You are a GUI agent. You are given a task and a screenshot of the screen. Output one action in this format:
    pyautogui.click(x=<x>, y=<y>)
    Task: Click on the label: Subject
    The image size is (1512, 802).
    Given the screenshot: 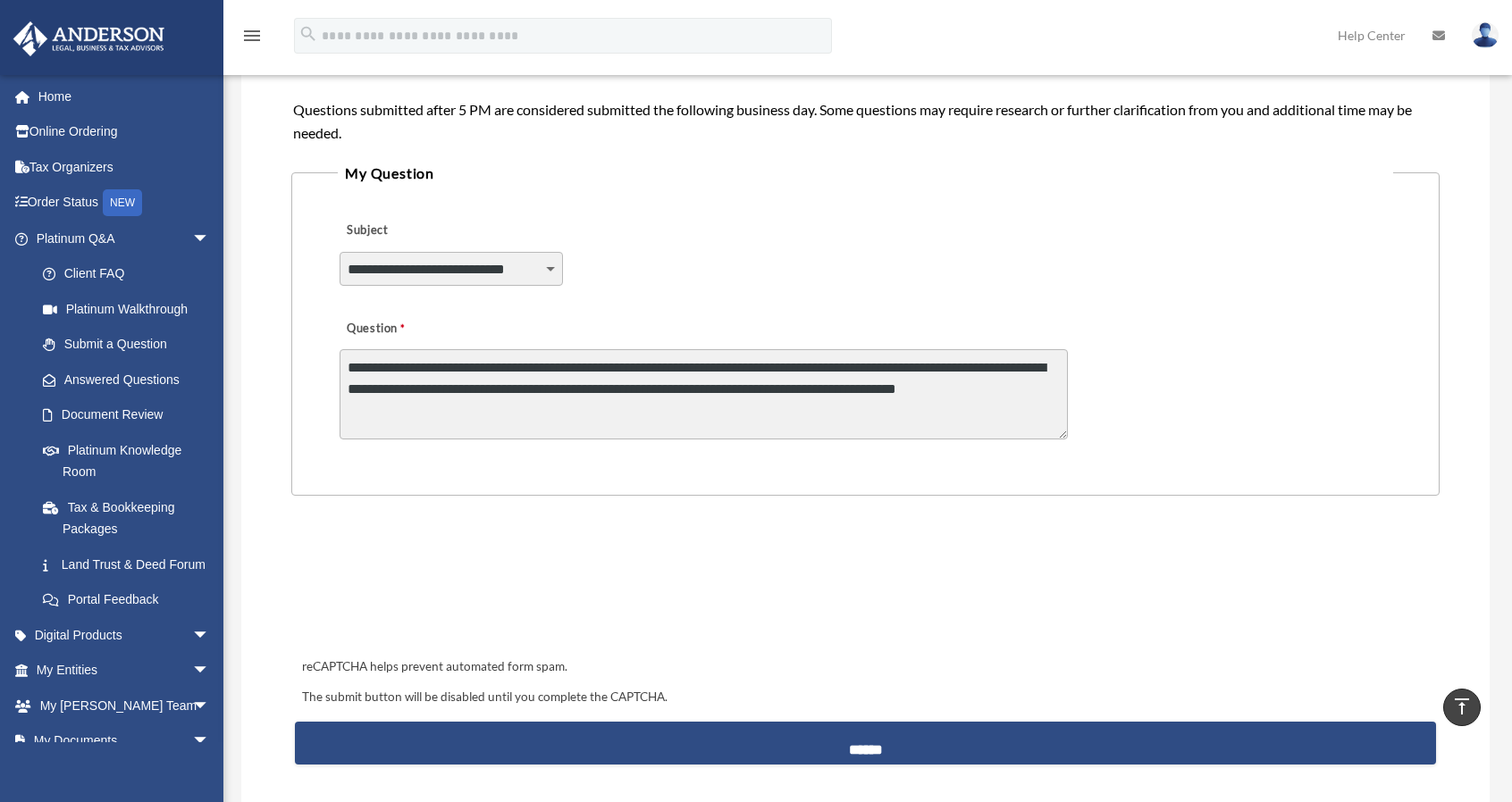 What is the action you would take?
    pyautogui.click(x=424, y=232)
    